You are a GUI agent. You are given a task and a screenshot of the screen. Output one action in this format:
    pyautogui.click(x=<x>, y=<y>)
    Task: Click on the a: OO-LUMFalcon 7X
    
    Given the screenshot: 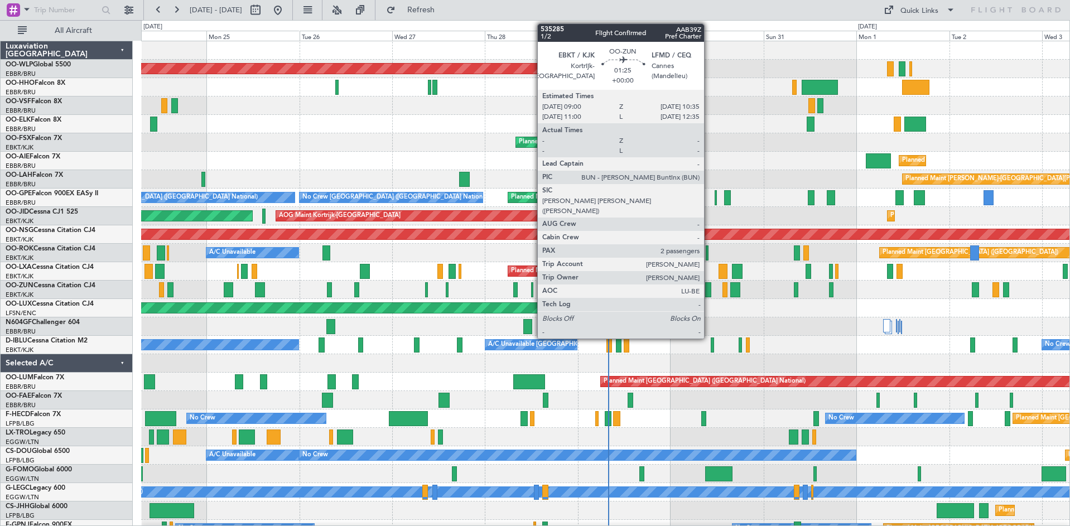 What is the action you would take?
    pyautogui.click(x=35, y=378)
    